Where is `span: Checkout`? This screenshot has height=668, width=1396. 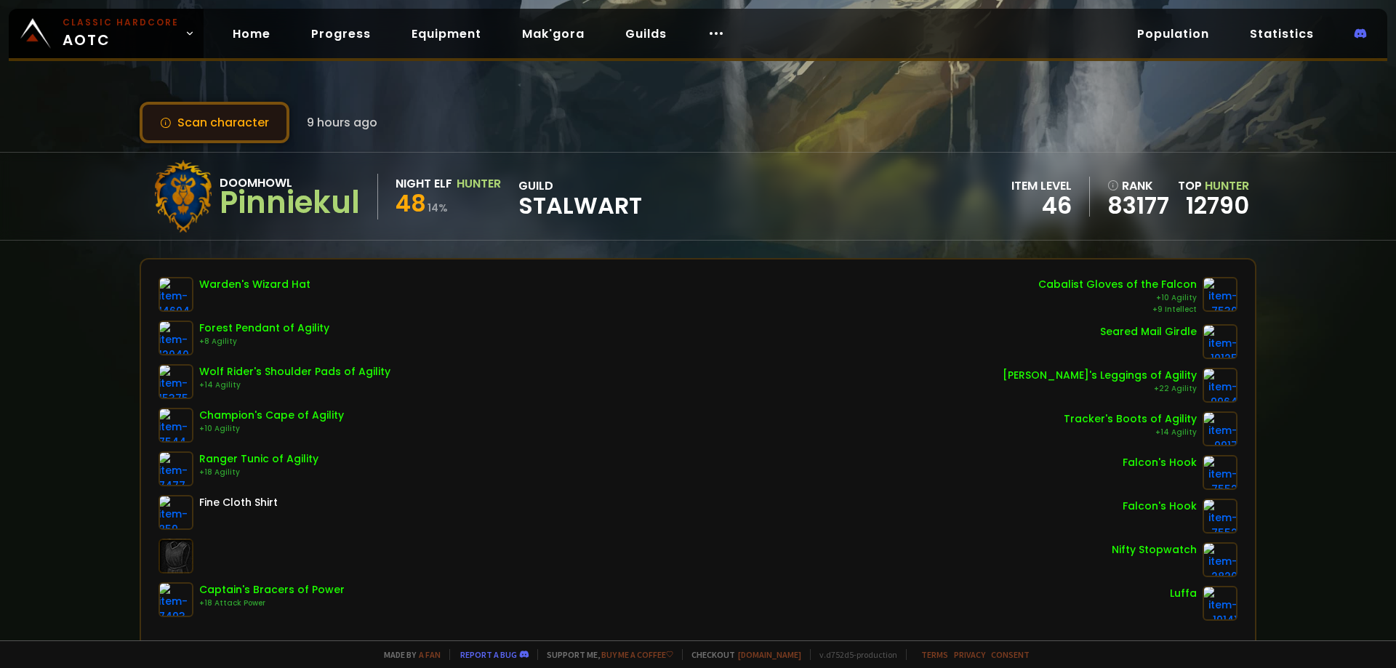 span: Checkout is located at coordinates (742, 654).